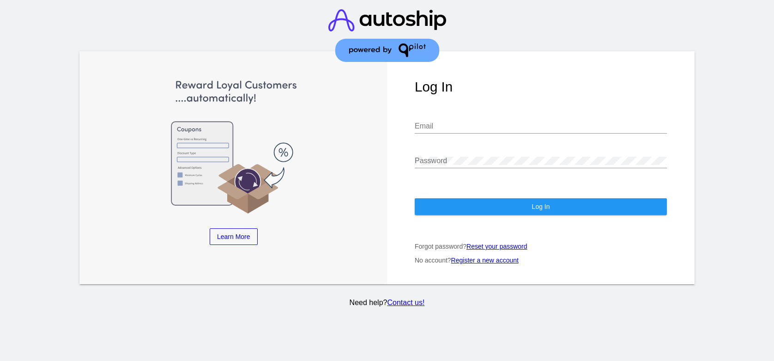 Image resolution: width=774 pixels, height=361 pixels. What do you see at coordinates (387, 302) in the screenshot?
I see `p: Need help?` at bounding box center [387, 302].